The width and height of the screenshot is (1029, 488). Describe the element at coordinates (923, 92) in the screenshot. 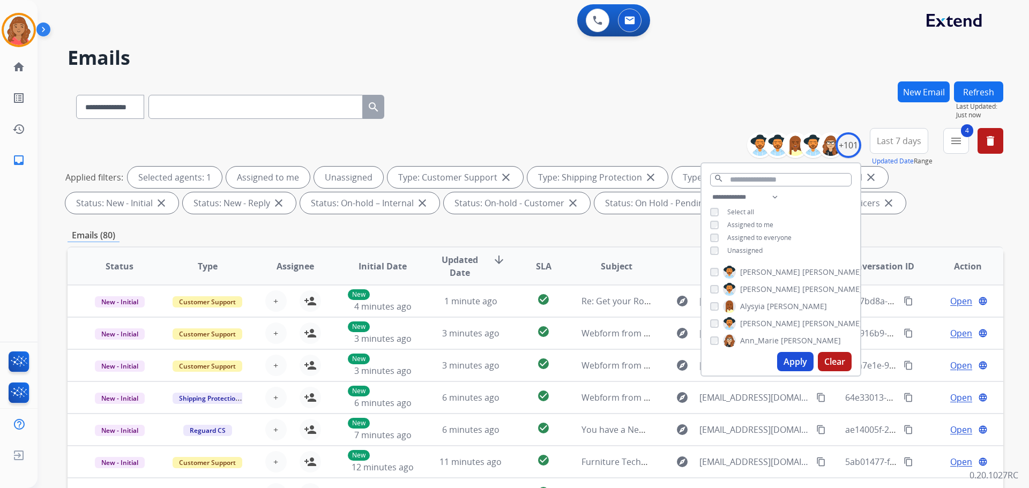

I see `button: New Email` at that location.